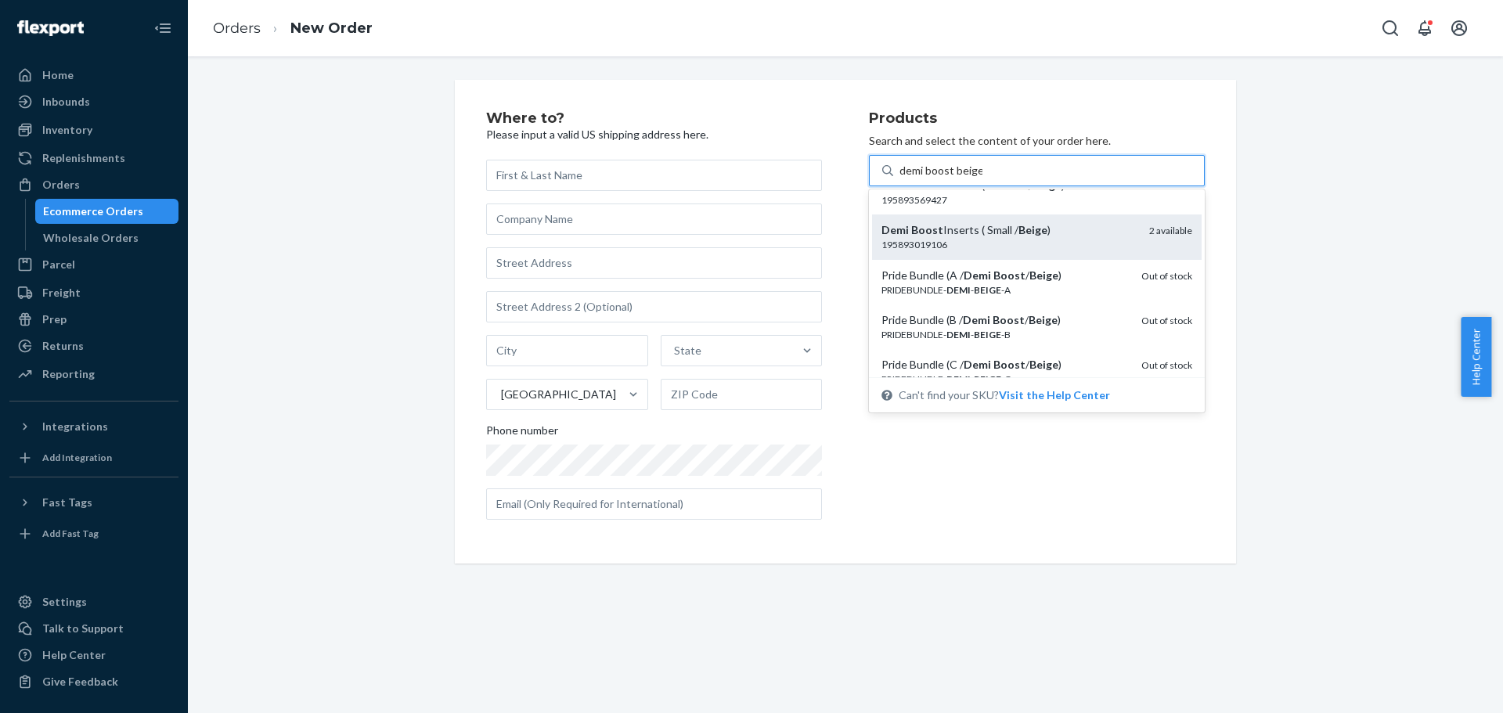  I want to click on span: Phone number, so click(522, 434).